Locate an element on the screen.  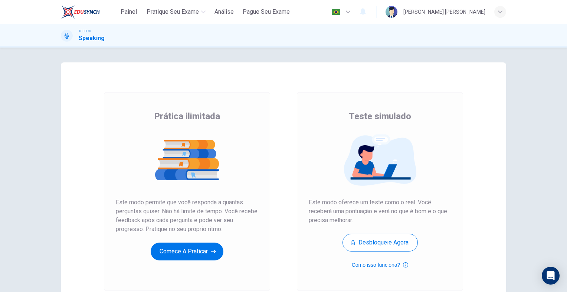
a: Painel is located at coordinates (129, 12).